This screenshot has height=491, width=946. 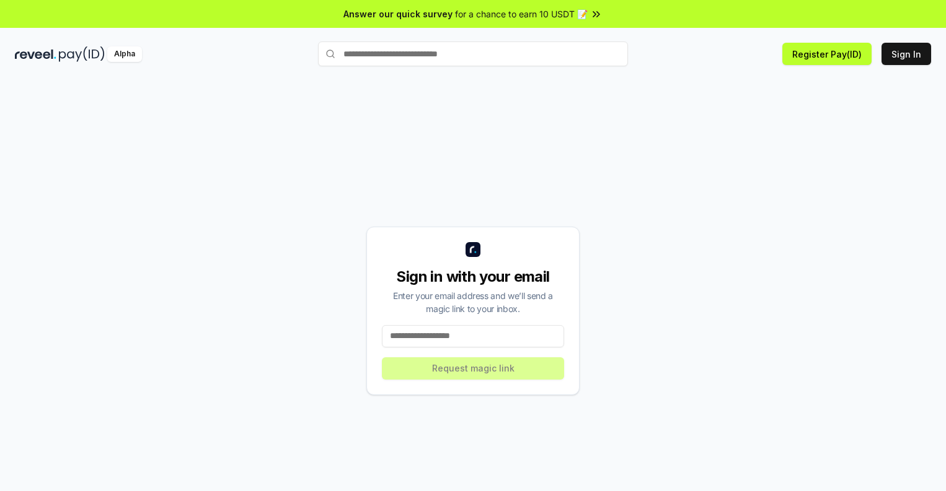 What do you see at coordinates (125, 54) in the screenshot?
I see `div: Alpha` at bounding box center [125, 54].